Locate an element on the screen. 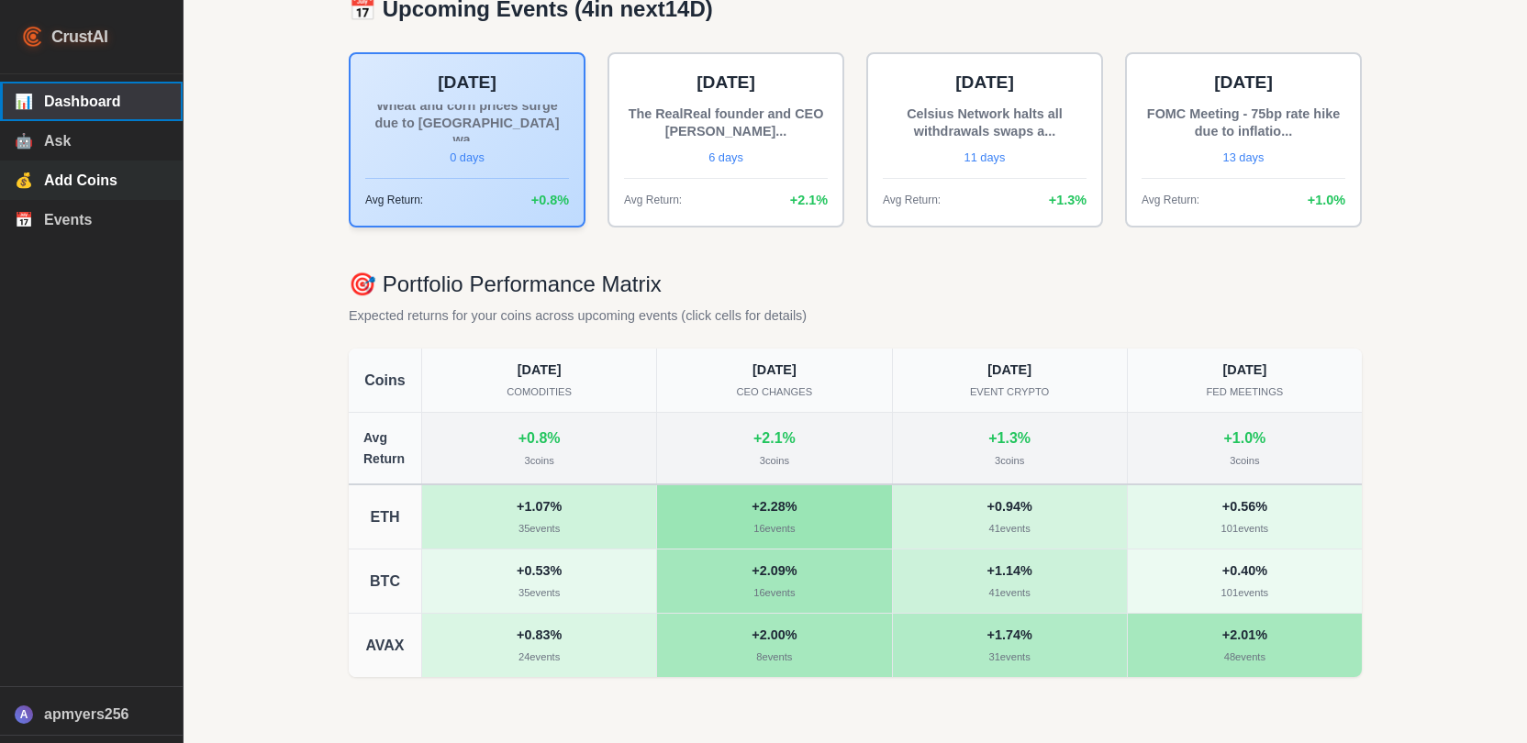 This screenshot has width=1527, height=743. div: FOMC Meeting - 75bp rate hike due to inflatio... is located at coordinates (1243, 123).